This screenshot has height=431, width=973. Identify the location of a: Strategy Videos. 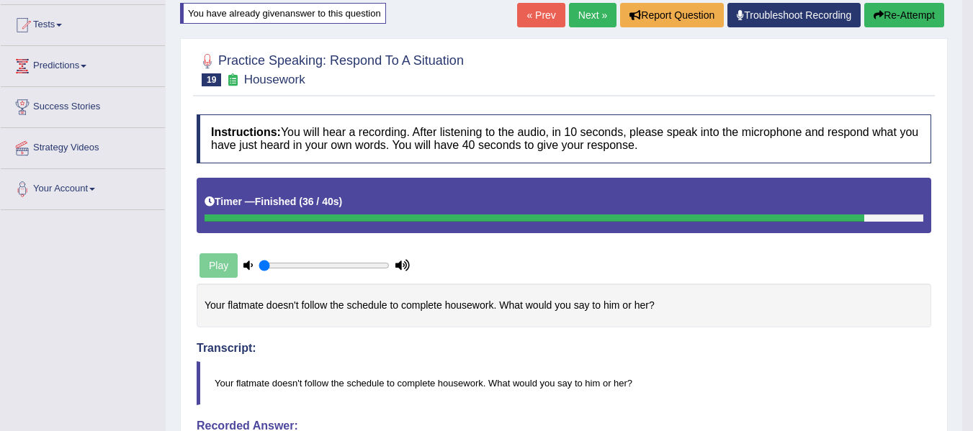
(83, 146).